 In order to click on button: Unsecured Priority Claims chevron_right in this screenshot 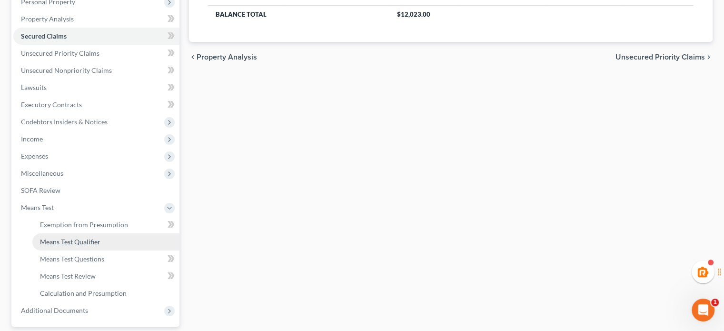, I will do `click(664, 57)`.